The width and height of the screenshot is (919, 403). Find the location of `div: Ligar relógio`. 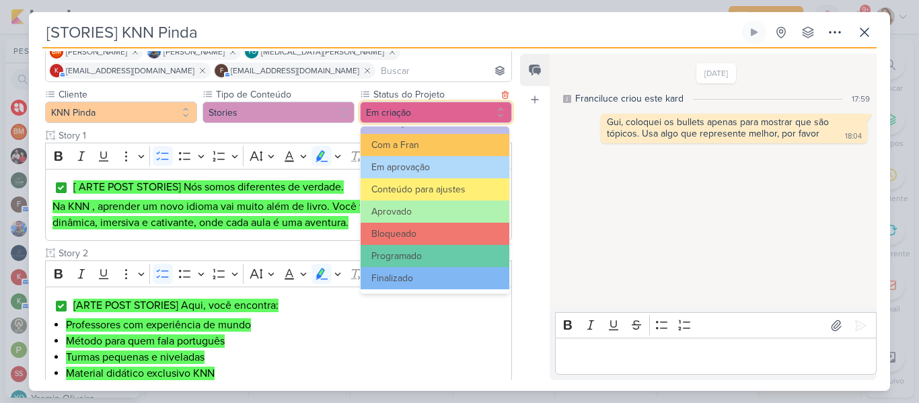

div: Ligar relógio is located at coordinates (754, 32).